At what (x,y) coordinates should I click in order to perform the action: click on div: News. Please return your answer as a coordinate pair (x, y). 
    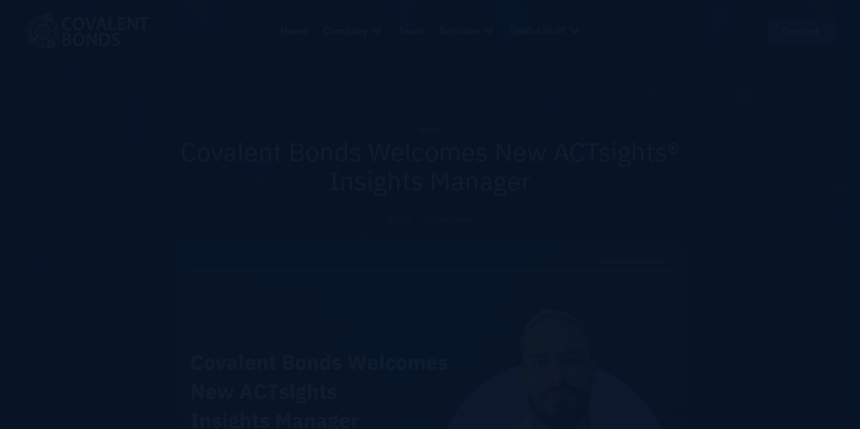
    Looking at the image, I should click on (430, 130).